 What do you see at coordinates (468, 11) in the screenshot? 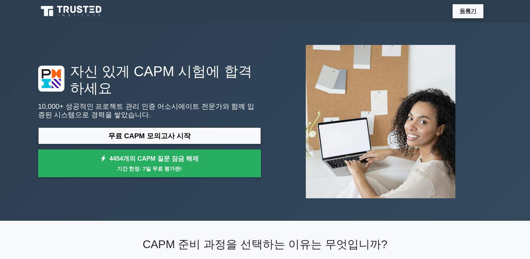
I see `a: 등록기` at bounding box center [468, 11].